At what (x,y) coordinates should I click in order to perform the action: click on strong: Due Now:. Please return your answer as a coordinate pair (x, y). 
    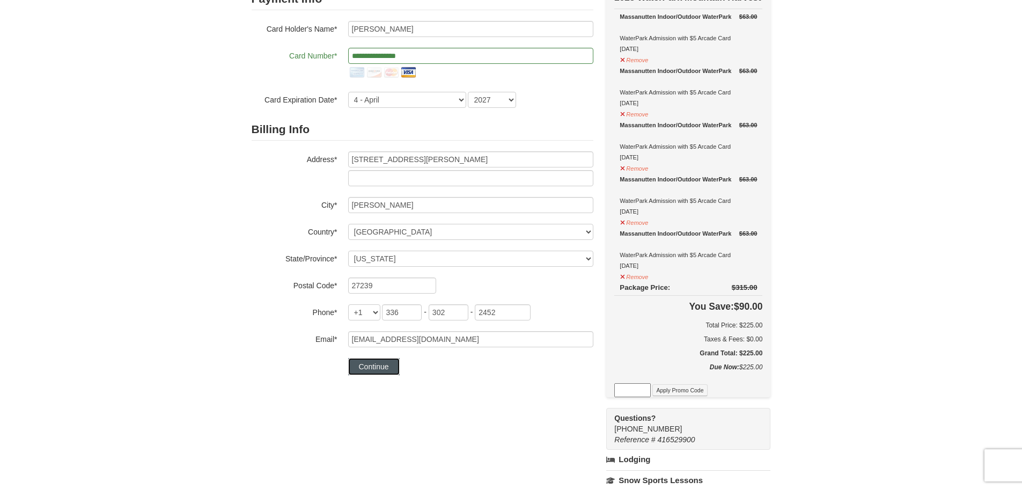
    Looking at the image, I should click on (724, 367).